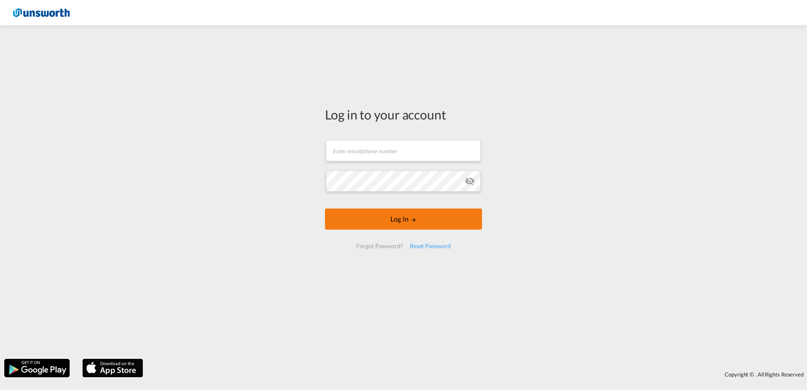 The image size is (807, 390). I want to click on input: Enter email/phone number, so click(403, 151).